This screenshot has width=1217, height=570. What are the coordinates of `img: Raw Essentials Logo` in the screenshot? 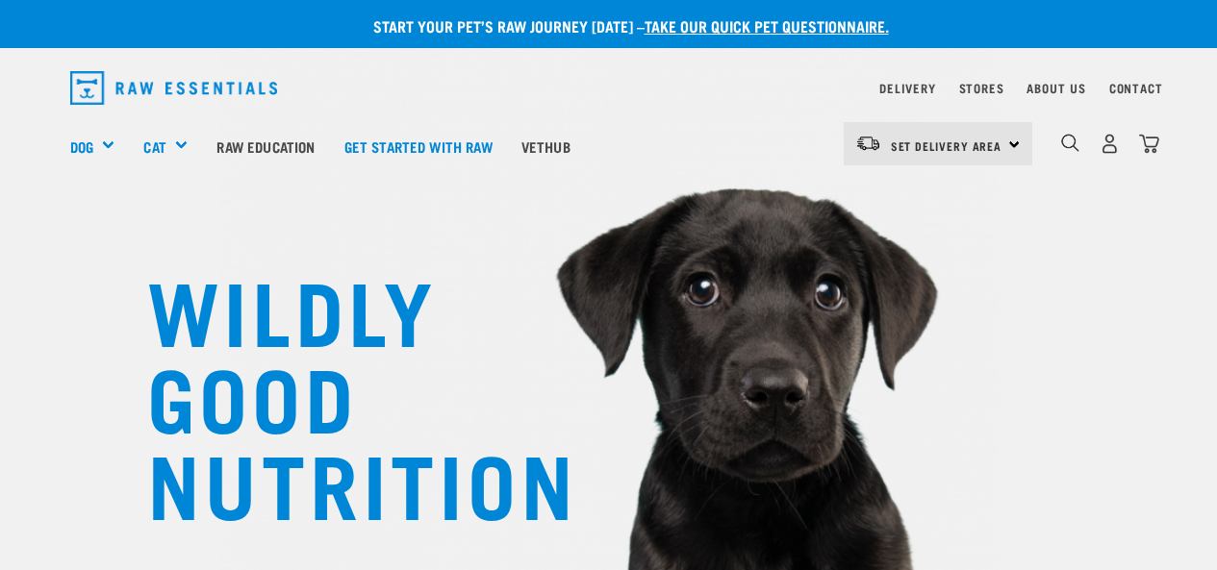 It's located at (174, 88).